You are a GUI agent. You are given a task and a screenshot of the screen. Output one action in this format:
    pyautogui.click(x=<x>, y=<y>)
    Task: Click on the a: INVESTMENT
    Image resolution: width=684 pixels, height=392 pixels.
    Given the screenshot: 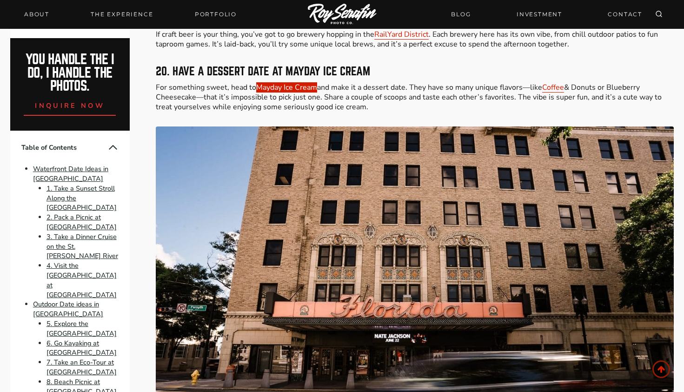 What is the action you would take?
    pyautogui.click(x=539, y=14)
    